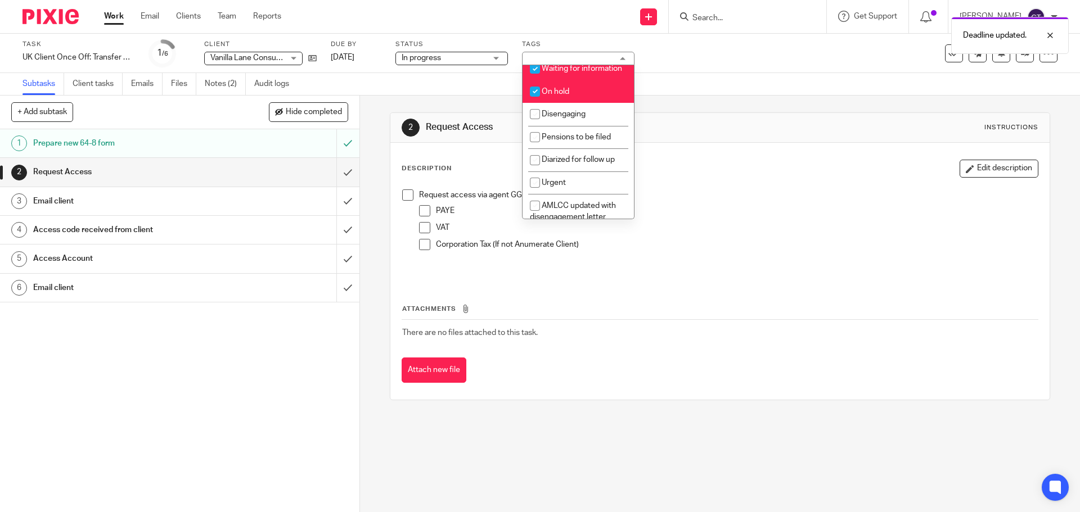 This screenshot has height=512, width=1080. I want to click on span: Diarized for follow up, so click(578, 160).